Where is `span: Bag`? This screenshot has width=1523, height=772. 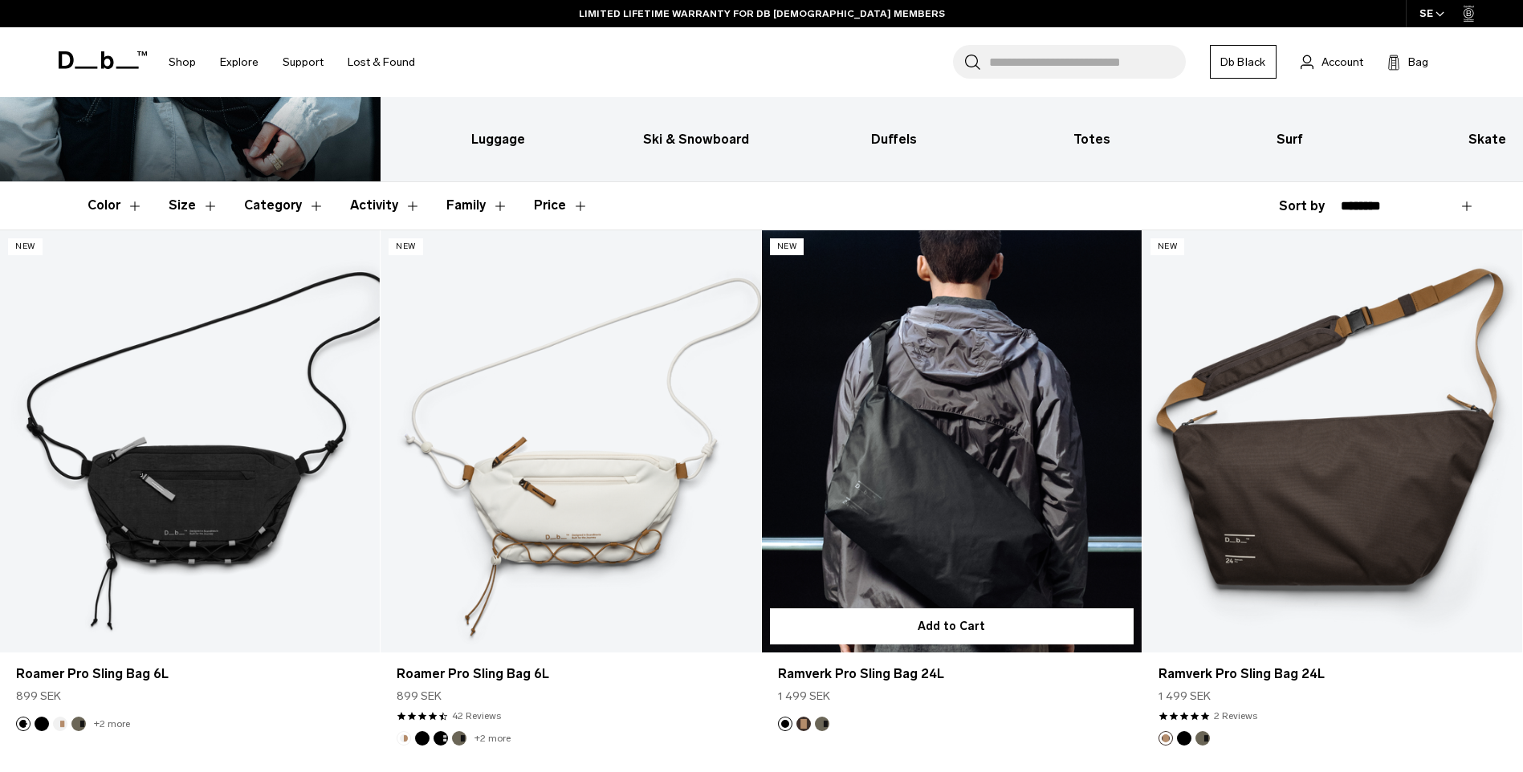
span: Bag is located at coordinates (1418, 62).